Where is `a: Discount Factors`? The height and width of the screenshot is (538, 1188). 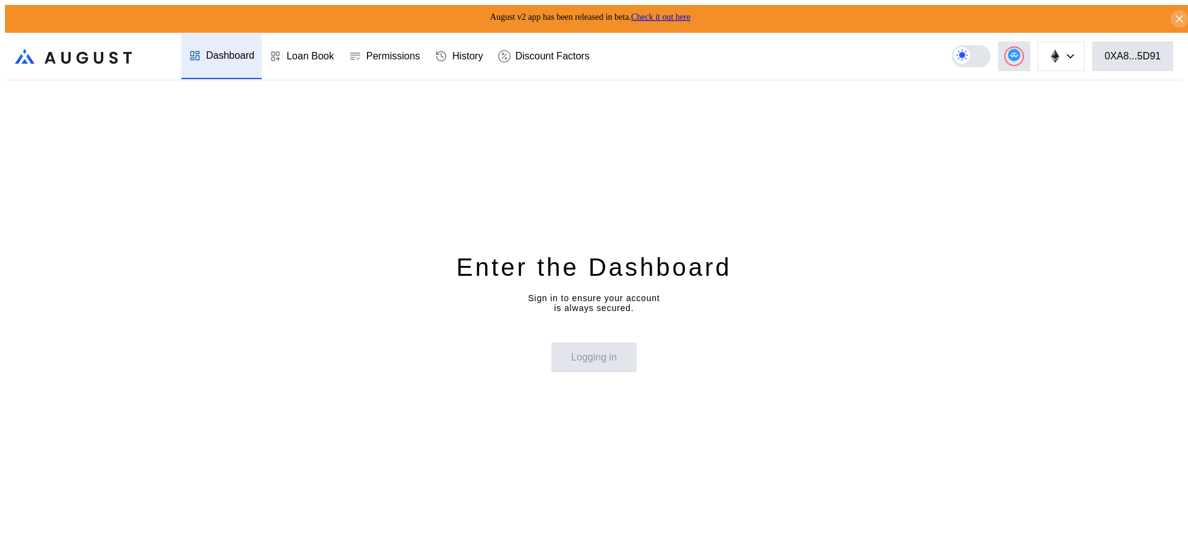 a: Discount Factors is located at coordinates (544, 56).